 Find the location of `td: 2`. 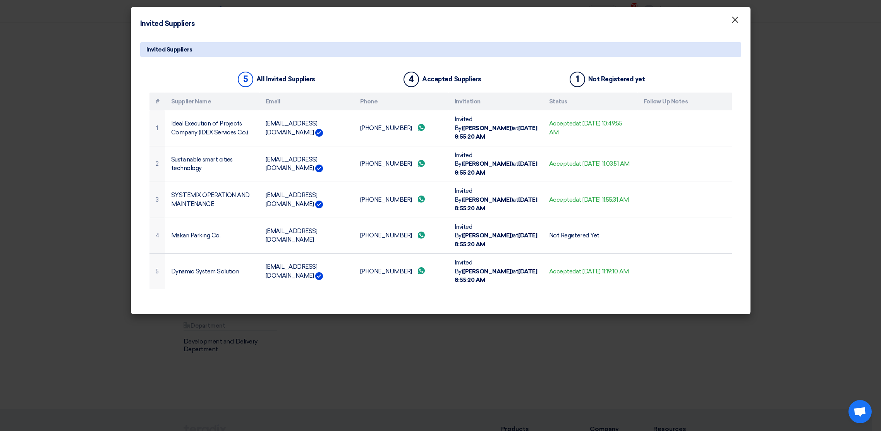

td: 2 is located at coordinates (157, 164).